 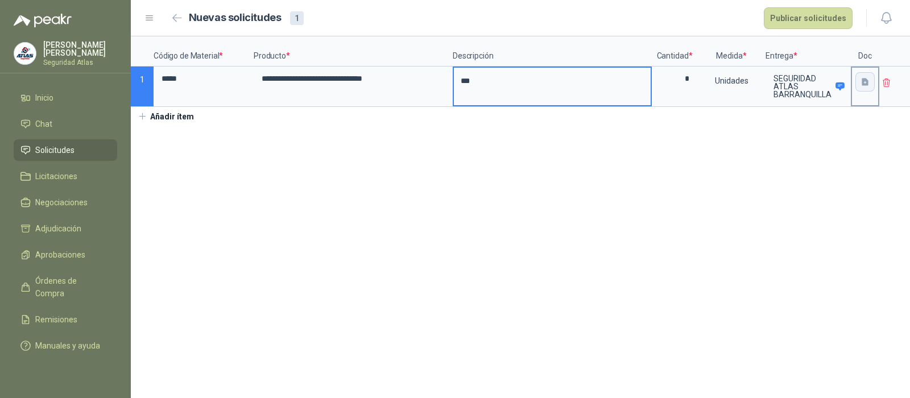 I want to click on a: Remisiones, so click(x=65, y=320).